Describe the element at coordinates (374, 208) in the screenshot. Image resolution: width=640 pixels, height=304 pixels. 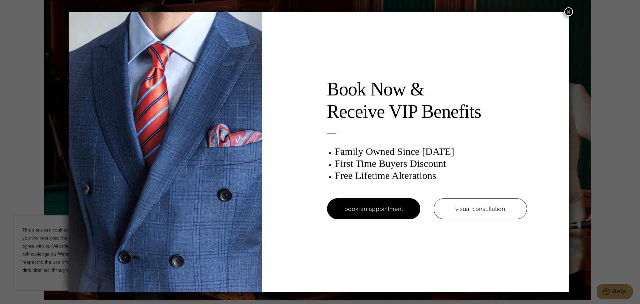
I see `a: book an appointment` at that location.